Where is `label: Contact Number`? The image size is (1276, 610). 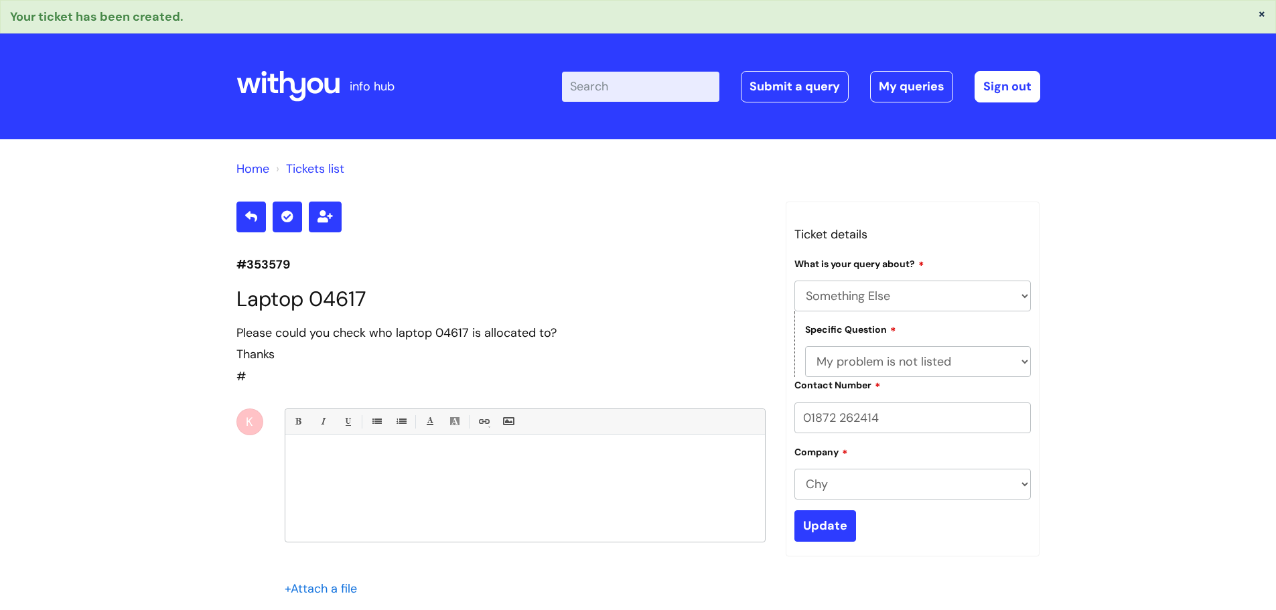
label: Contact Number is located at coordinates (837, 384).